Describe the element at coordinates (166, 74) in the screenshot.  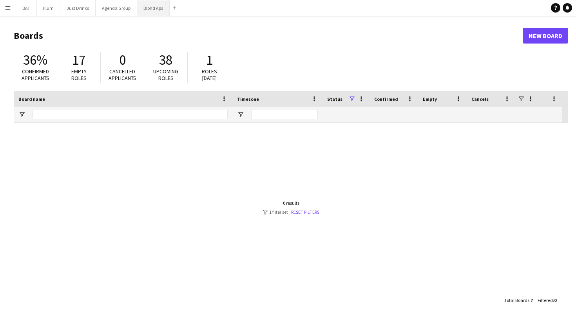
I see `span: Upcoming roles` at that location.